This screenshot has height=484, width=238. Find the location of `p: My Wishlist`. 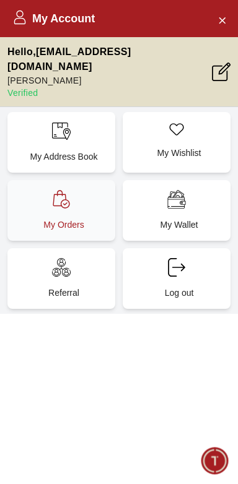

p: My Wishlist is located at coordinates (179, 153).